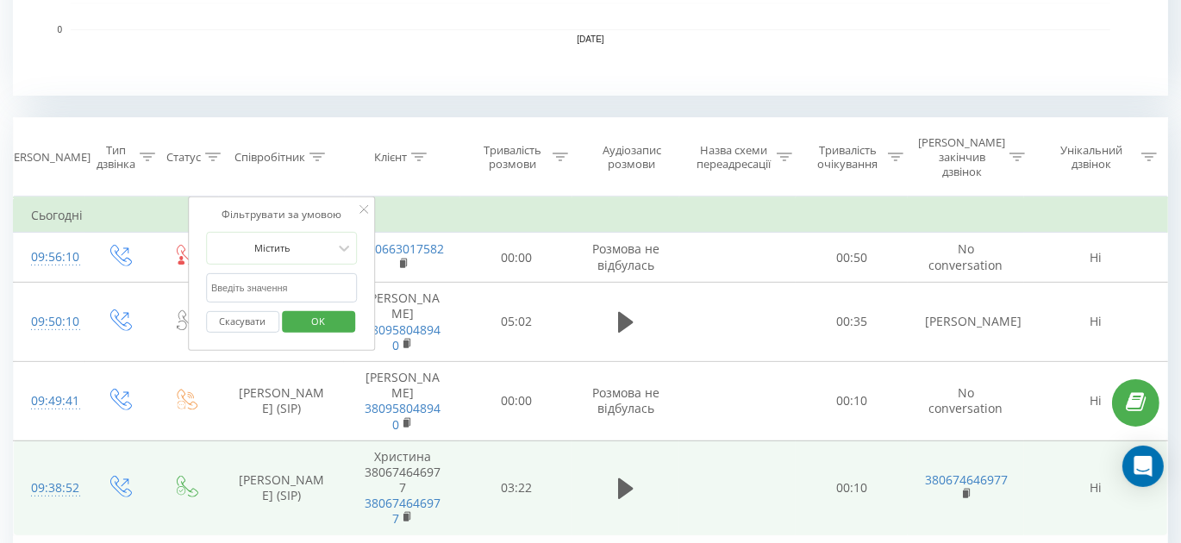  I want to click on td: 05:02, so click(516, 322).